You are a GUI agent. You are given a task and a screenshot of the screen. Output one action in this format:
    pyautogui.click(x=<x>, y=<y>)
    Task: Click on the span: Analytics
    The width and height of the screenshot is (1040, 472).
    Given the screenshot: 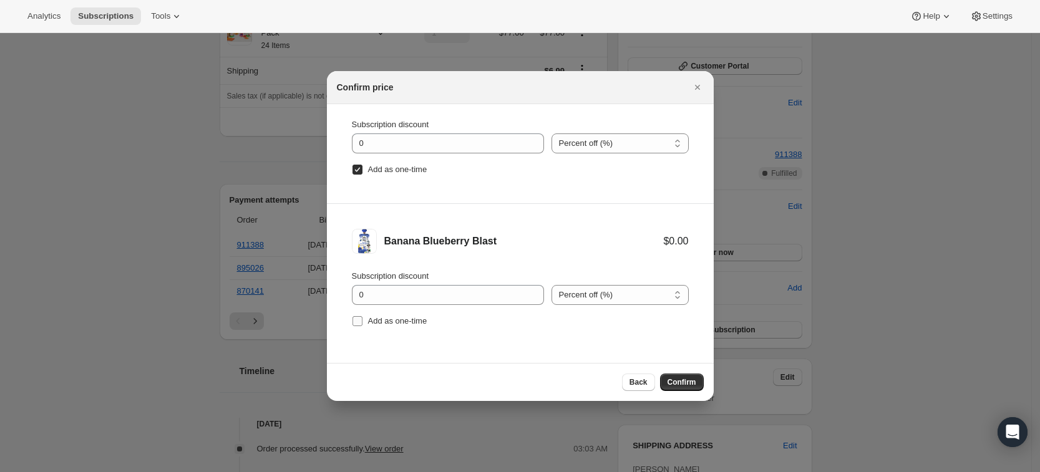 What is the action you would take?
    pyautogui.click(x=44, y=16)
    